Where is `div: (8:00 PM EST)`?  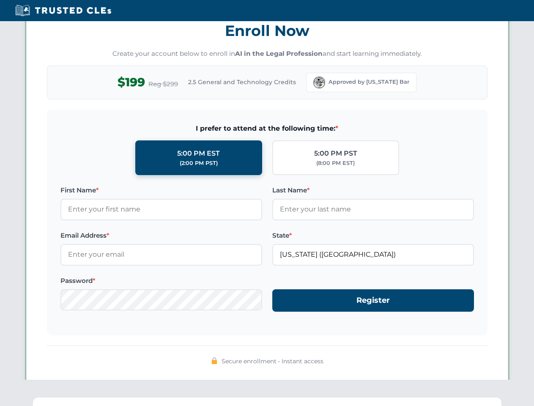 div: (8:00 PM EST) is located at coordinates (335, 163).